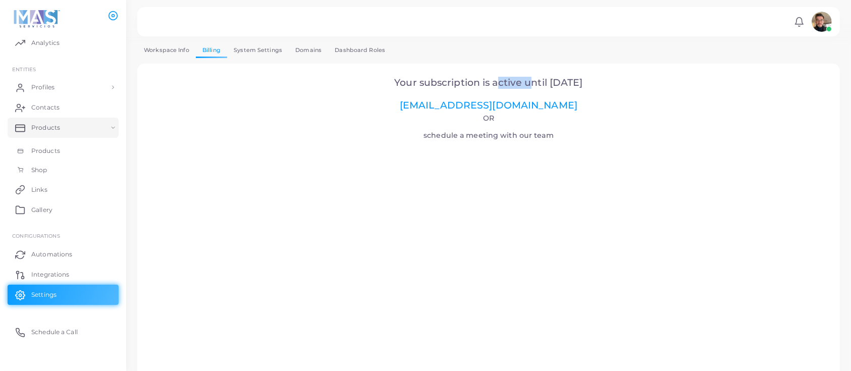 The height and width of the screenshot is (371, 851). Describe the element at coordinates (44, 295) in the screenshot. I see `span: Settings` at that location.